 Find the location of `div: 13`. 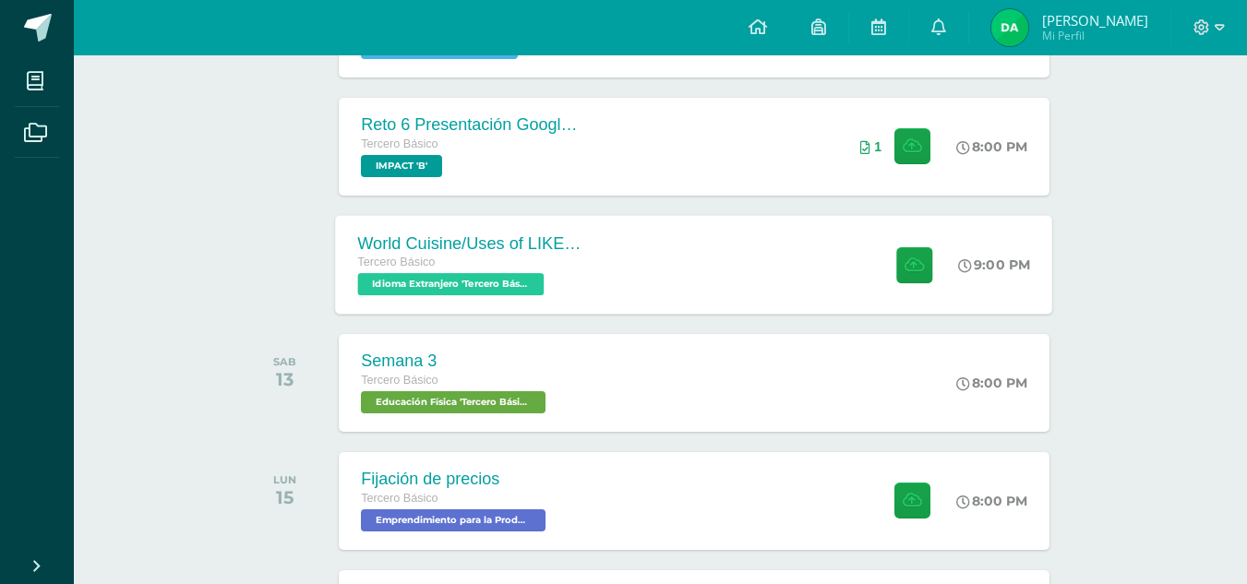

div: 13 is located at coordinates (284, 379).